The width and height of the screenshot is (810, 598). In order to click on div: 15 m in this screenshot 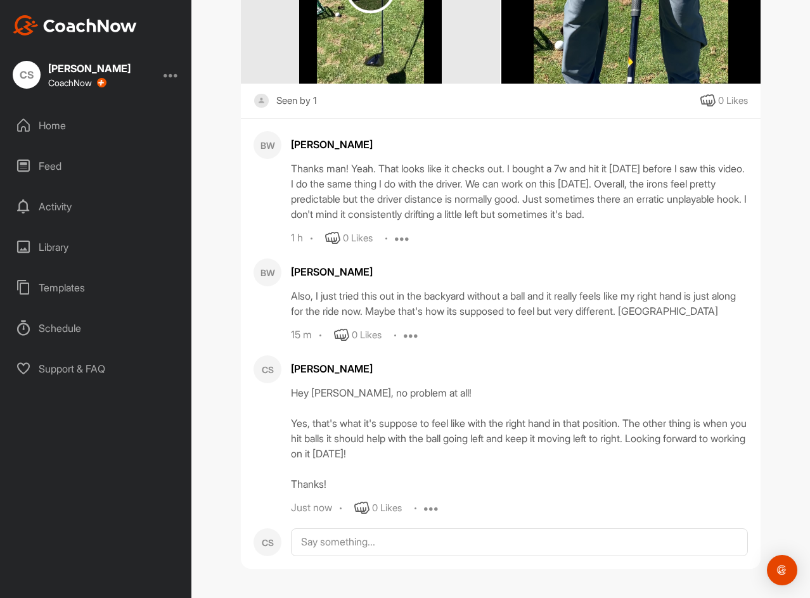, I will do `click(301, 335)`.